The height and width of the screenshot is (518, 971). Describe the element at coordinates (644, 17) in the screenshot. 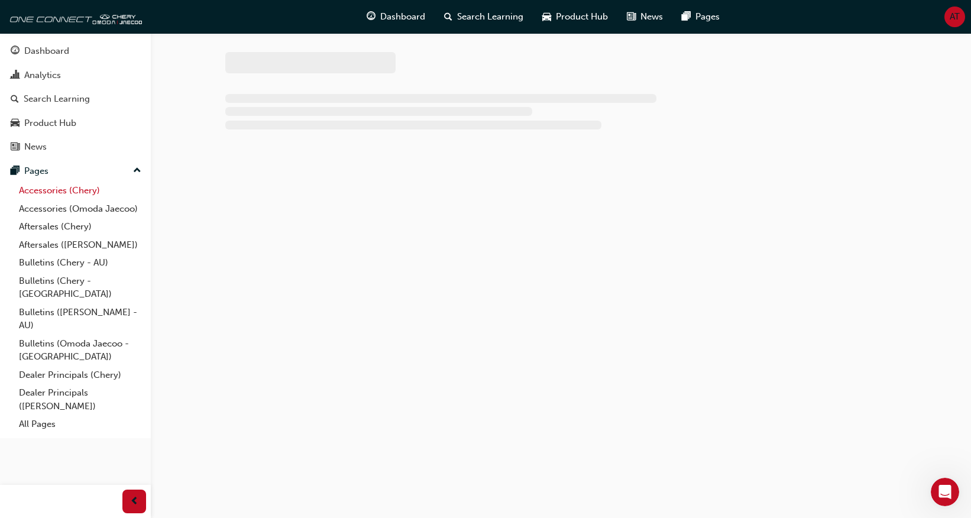

I see `a: news-iconNews` at that location.